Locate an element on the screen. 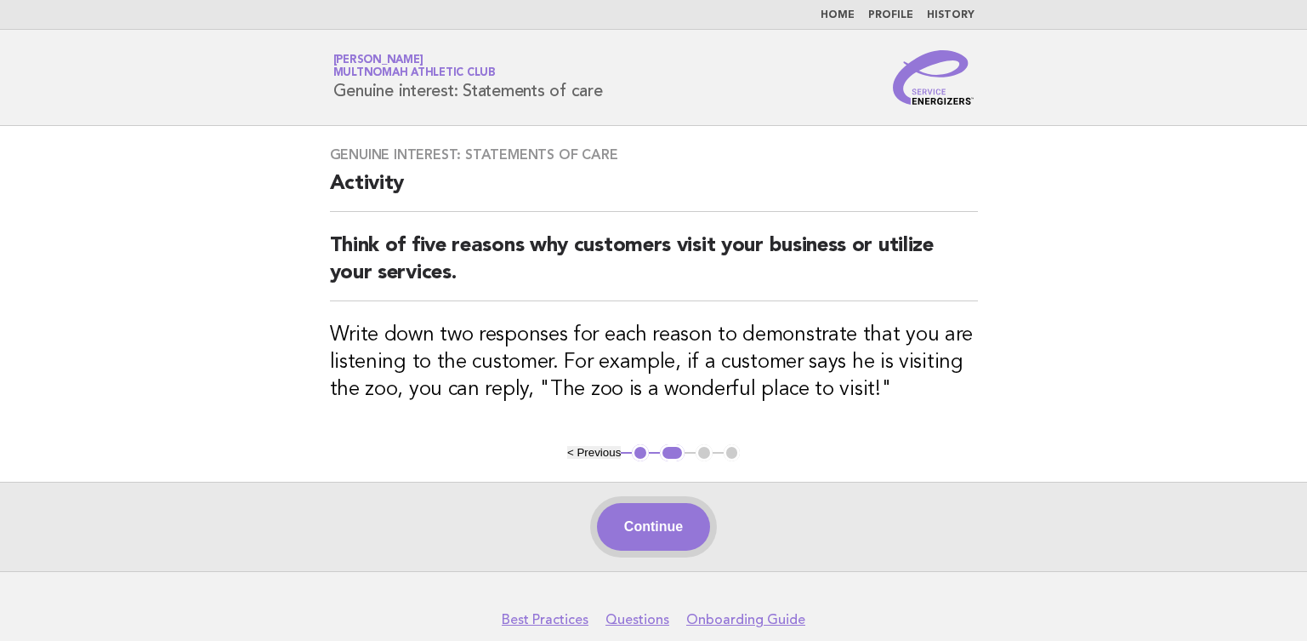 The height and width of the screenshot is (641, 1307). button: 2 is located at coordinates (672, 453).